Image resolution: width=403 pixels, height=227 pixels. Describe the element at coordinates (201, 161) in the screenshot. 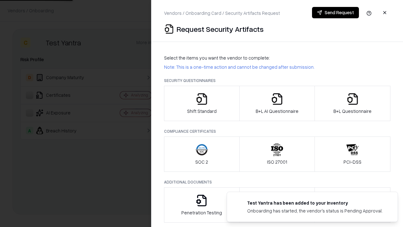

I see `p: SOC 2` at that location.